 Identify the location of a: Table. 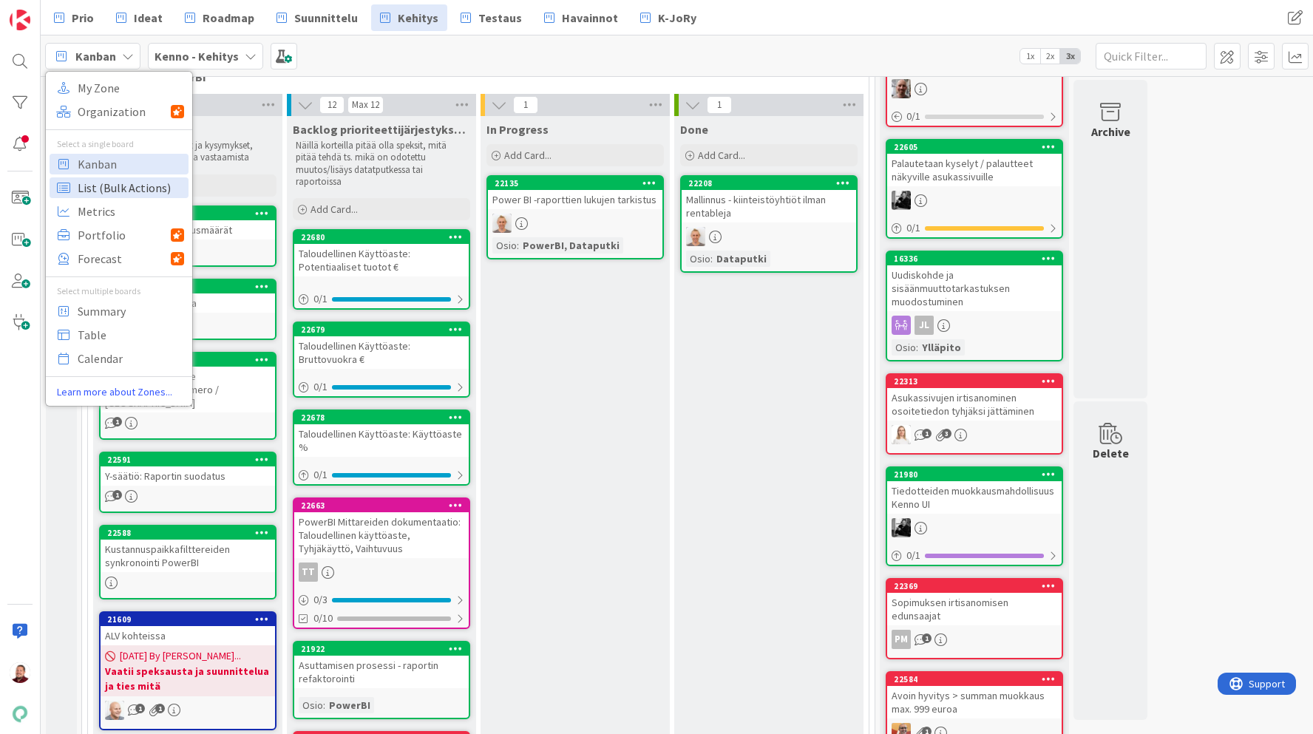
(119, 335).